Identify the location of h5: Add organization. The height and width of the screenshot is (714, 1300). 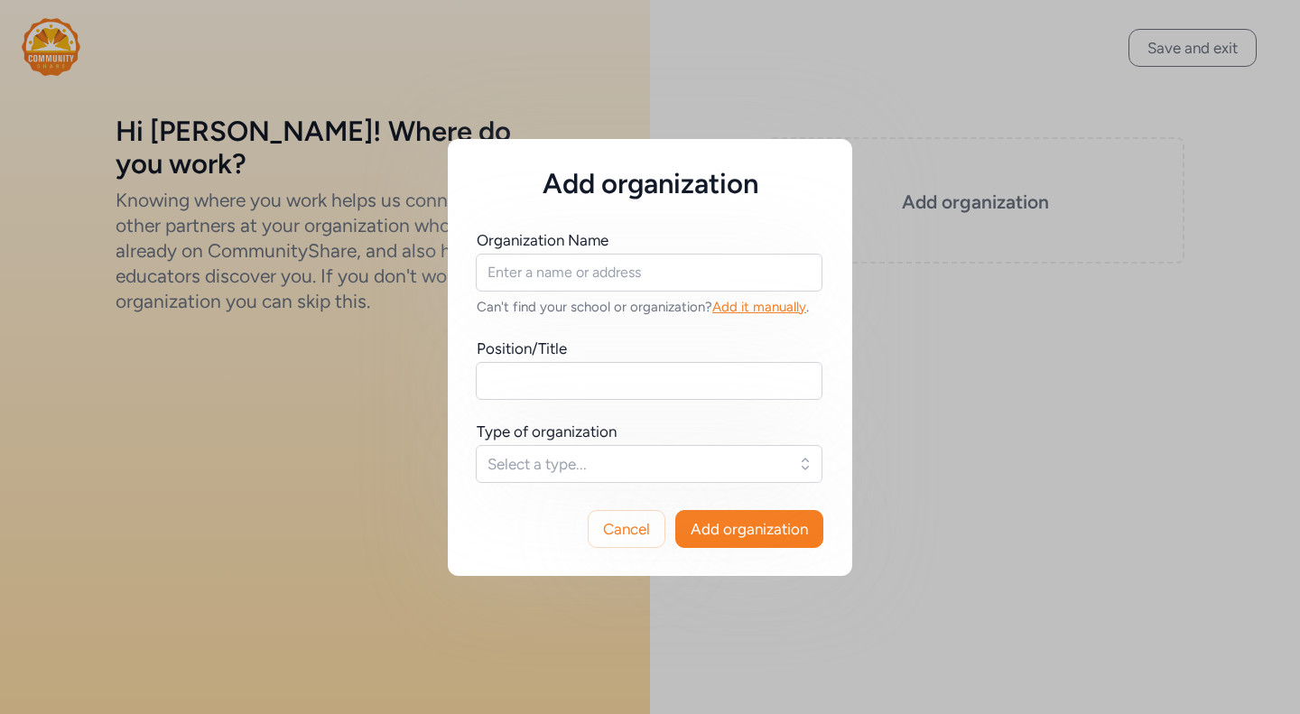
(650, 184).